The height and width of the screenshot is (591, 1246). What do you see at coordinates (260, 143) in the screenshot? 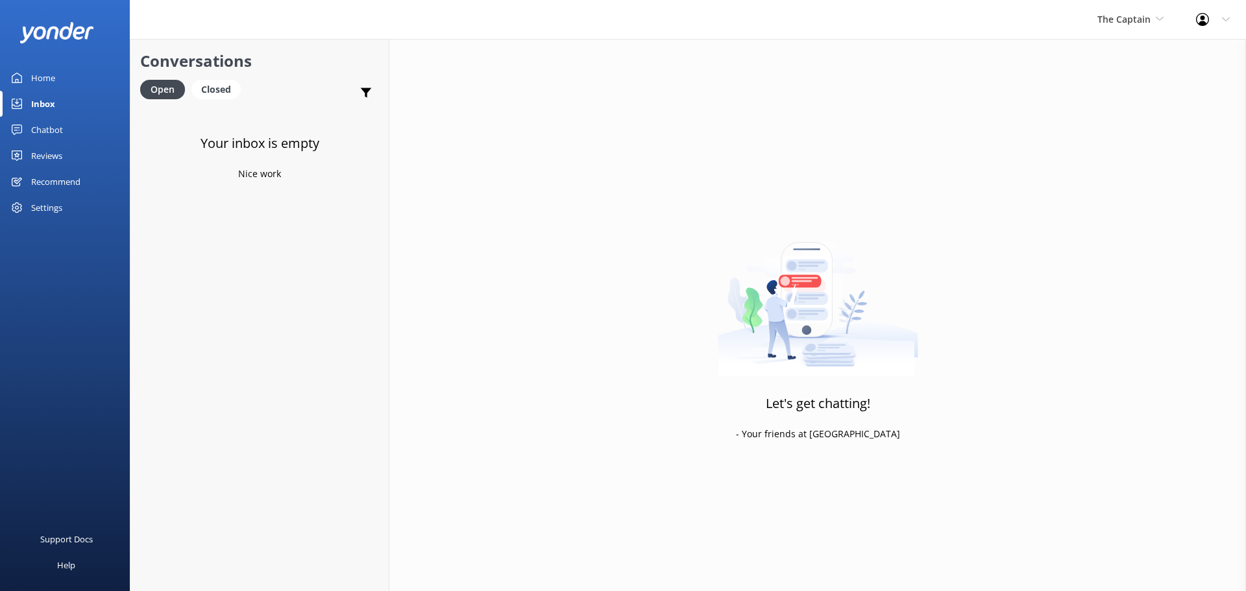
I see `h3: Your inbox is empty` at bounding box center [260, 143].